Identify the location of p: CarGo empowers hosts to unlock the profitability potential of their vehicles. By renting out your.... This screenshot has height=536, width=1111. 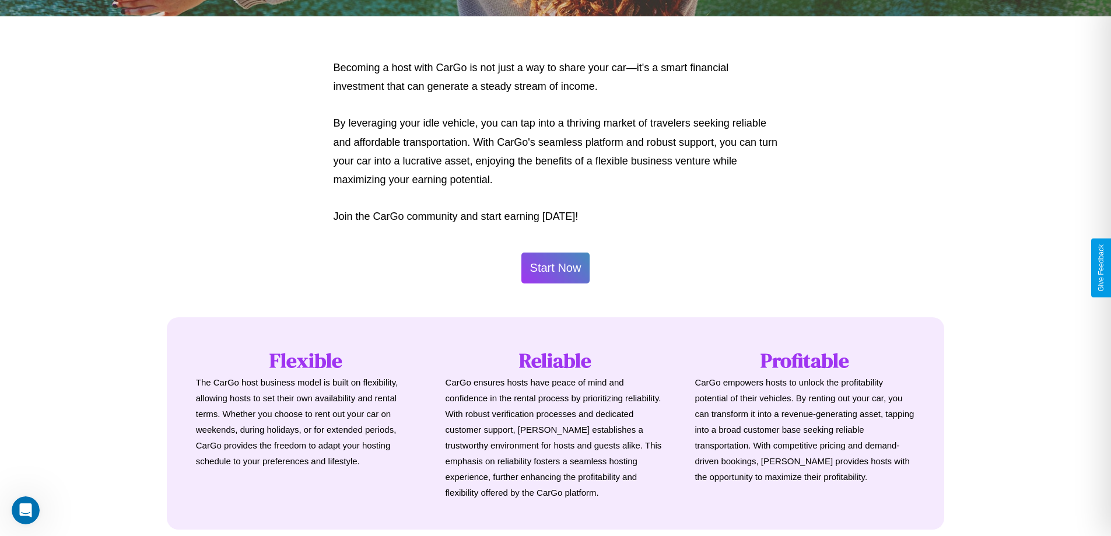
(805, 429).